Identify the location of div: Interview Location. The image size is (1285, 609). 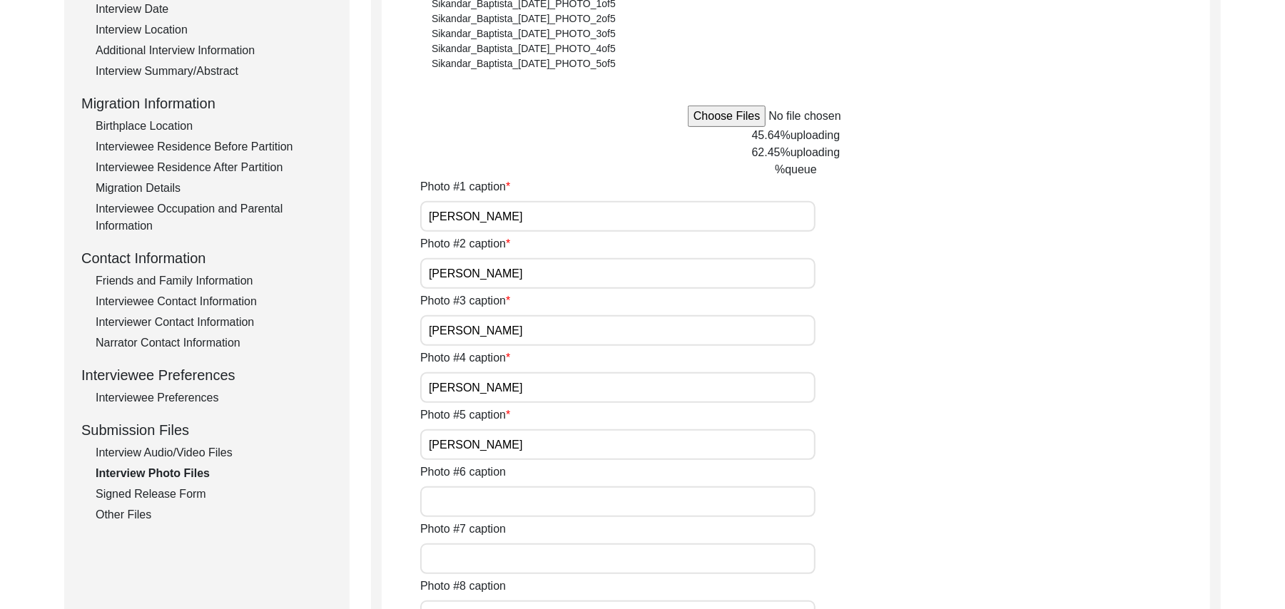
(214, 30).